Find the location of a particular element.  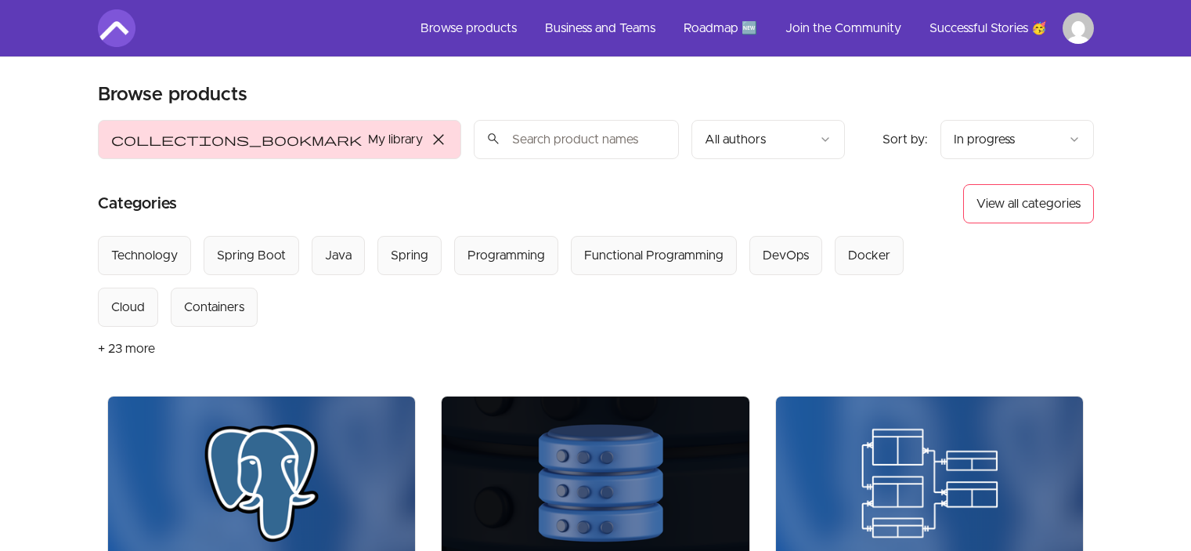

button: View all categories is located at coordinates (1028, 204).